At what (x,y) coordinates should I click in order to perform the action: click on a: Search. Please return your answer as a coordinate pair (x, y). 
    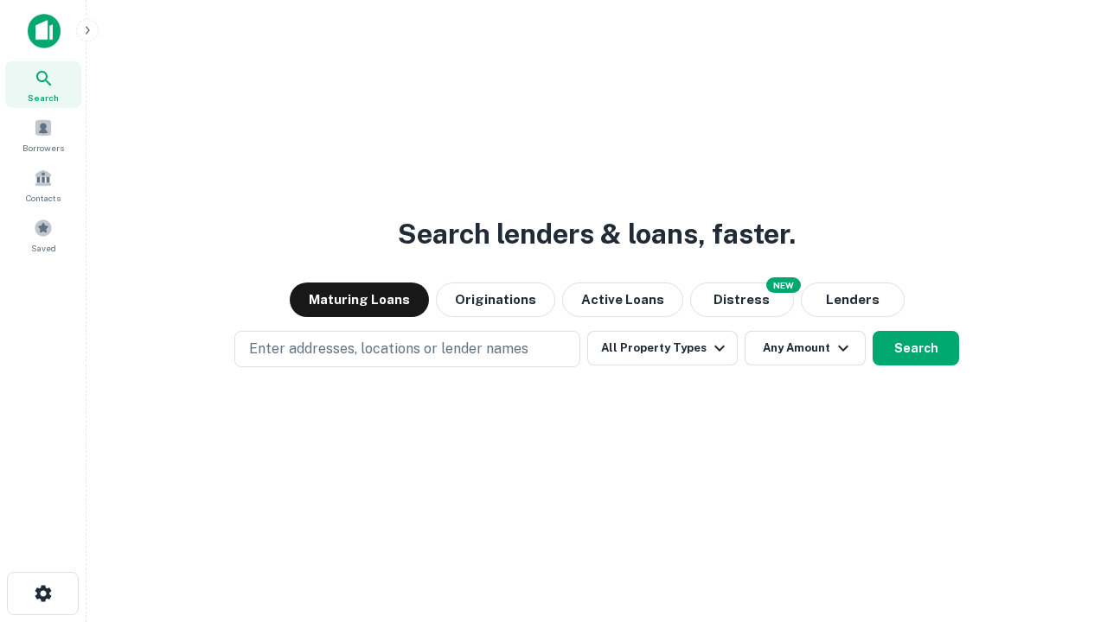
    Looking at the image, I should click on (43, 85).